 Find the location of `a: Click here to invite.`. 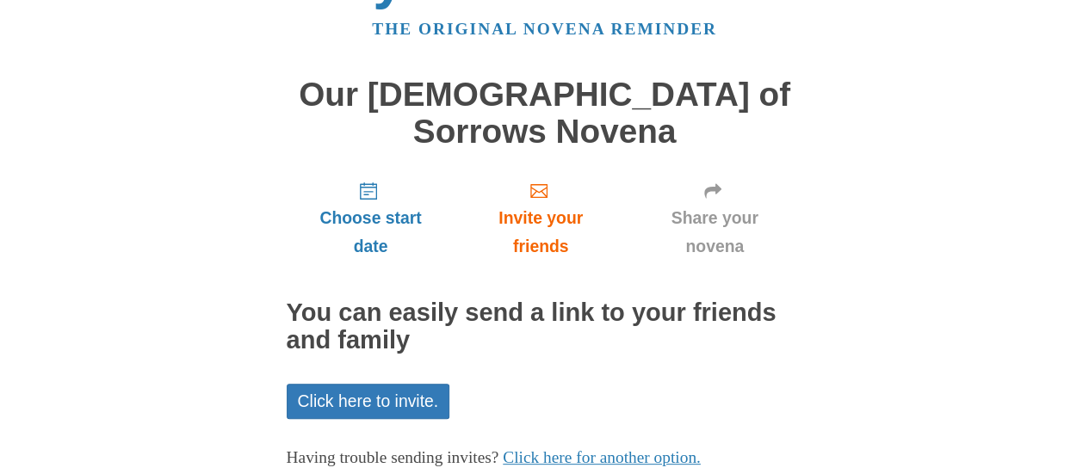

a: Click here to invite. is located at coordinates (368, 401).